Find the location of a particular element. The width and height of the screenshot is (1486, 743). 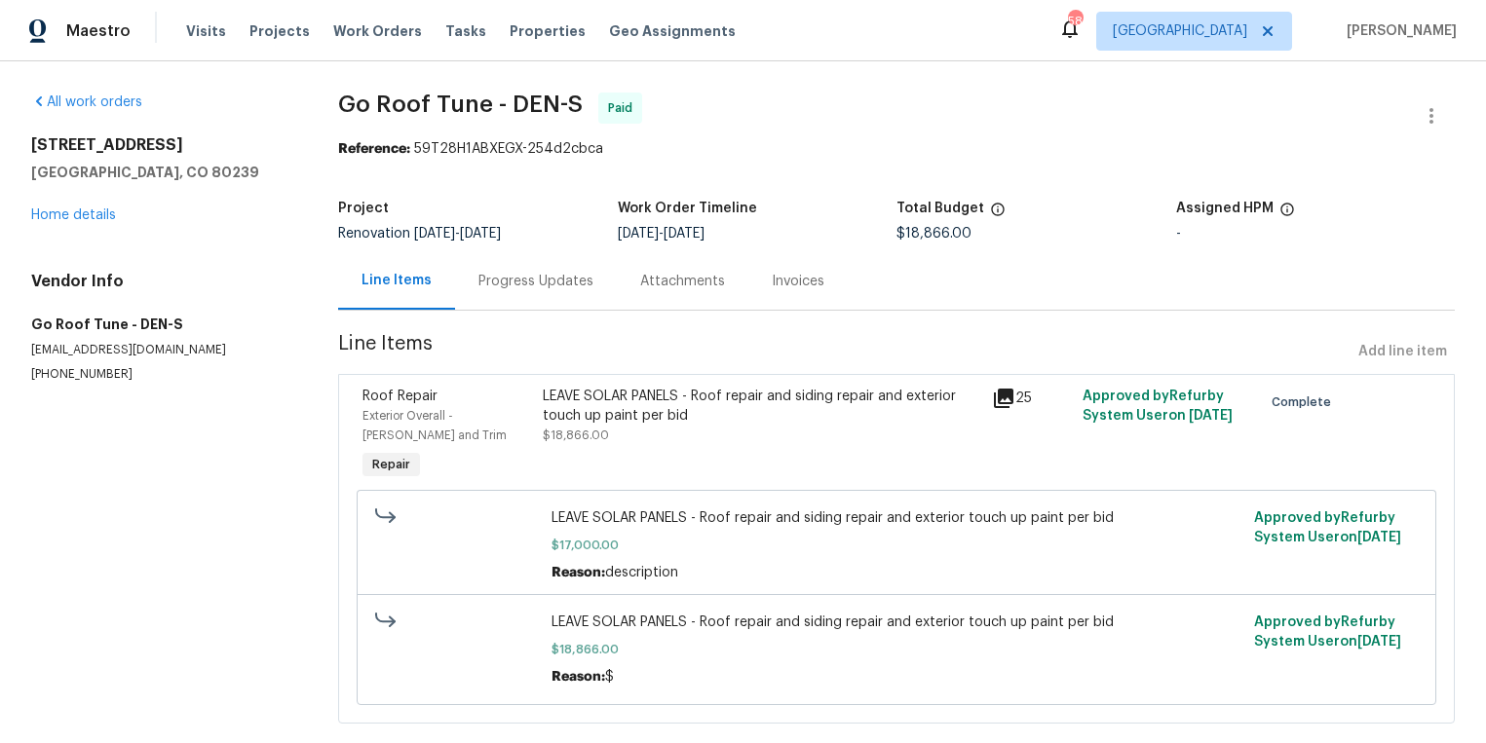

span: Line Items is located at coordinates (844, 352).